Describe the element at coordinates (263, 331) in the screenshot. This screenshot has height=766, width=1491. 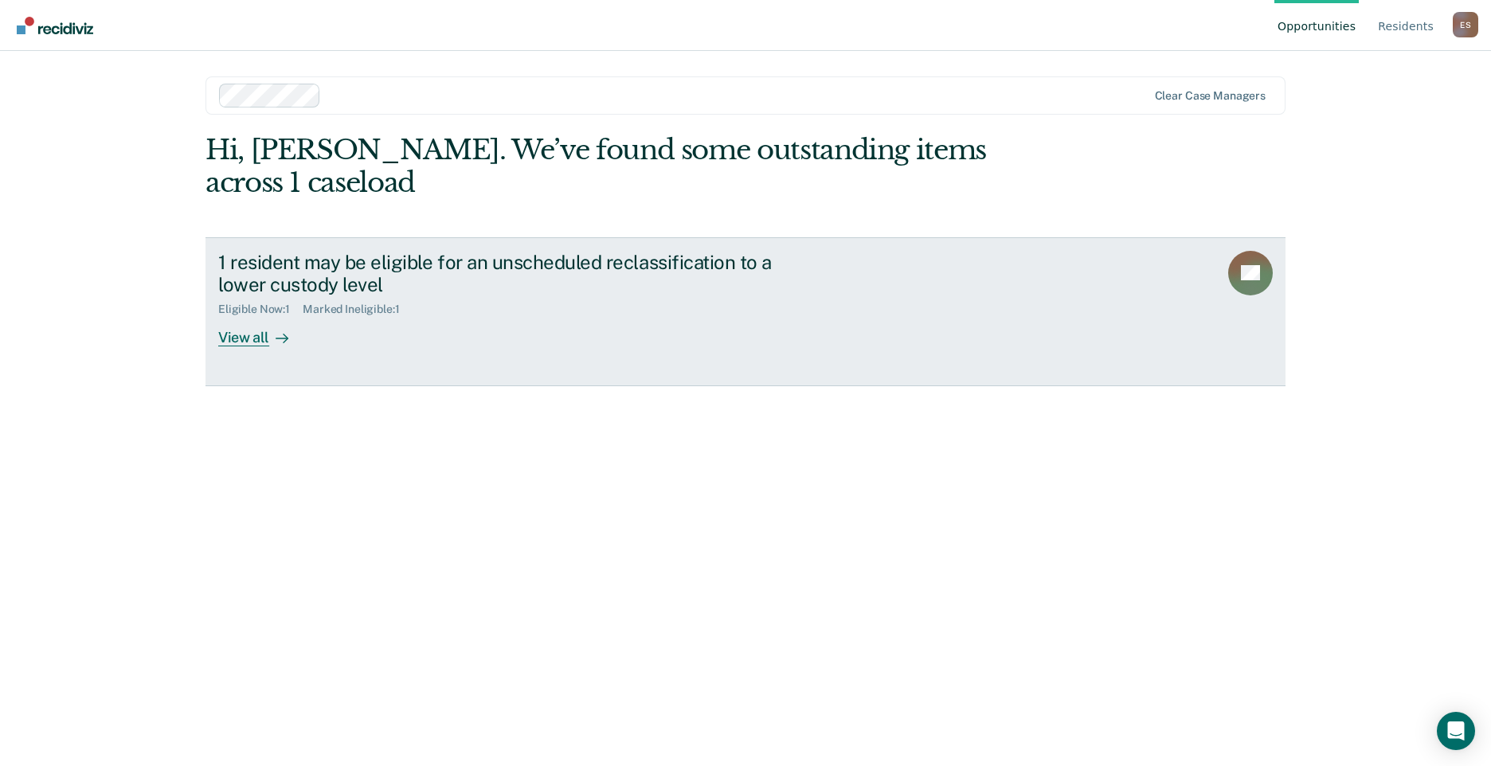
I see `div: View all` at that location.